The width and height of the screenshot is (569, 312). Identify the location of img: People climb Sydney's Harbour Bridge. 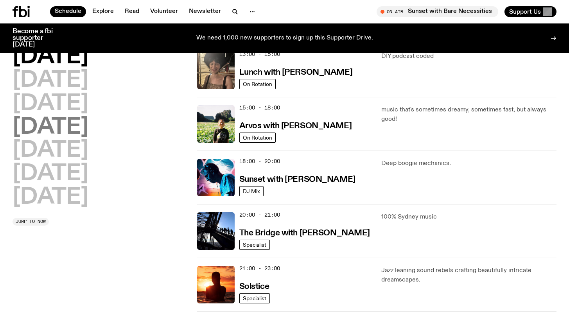
(216, 231).